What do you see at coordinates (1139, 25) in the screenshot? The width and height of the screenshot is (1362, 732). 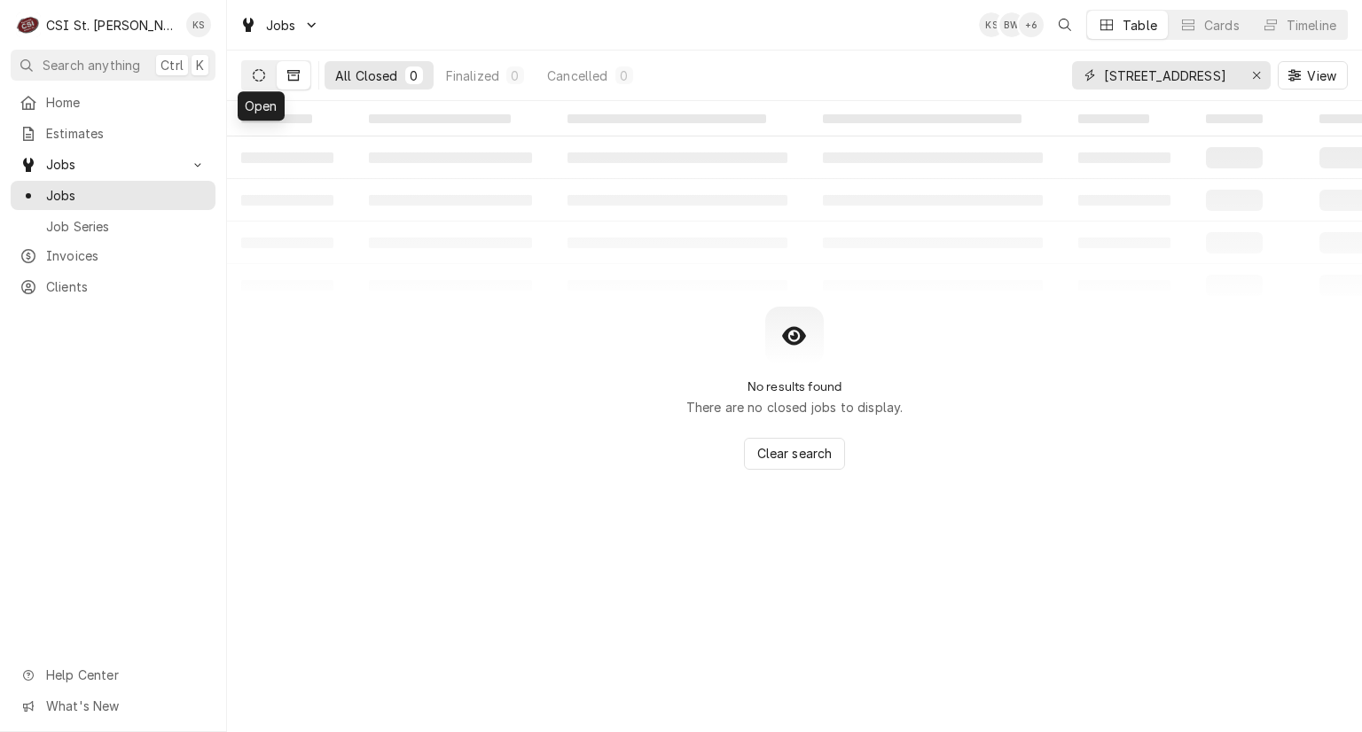 I see `div: Table` at bounding box center [1139, 25].